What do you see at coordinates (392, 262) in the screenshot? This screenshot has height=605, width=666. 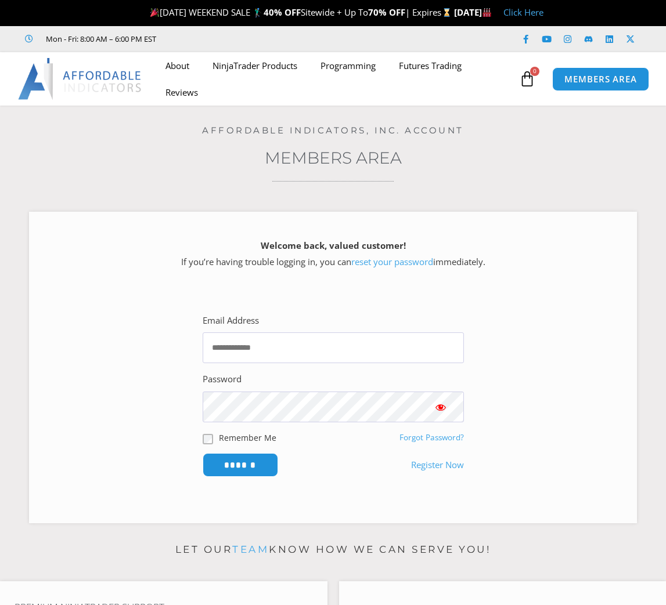 I see `a: reset your password` at bounding box center [392, 262].